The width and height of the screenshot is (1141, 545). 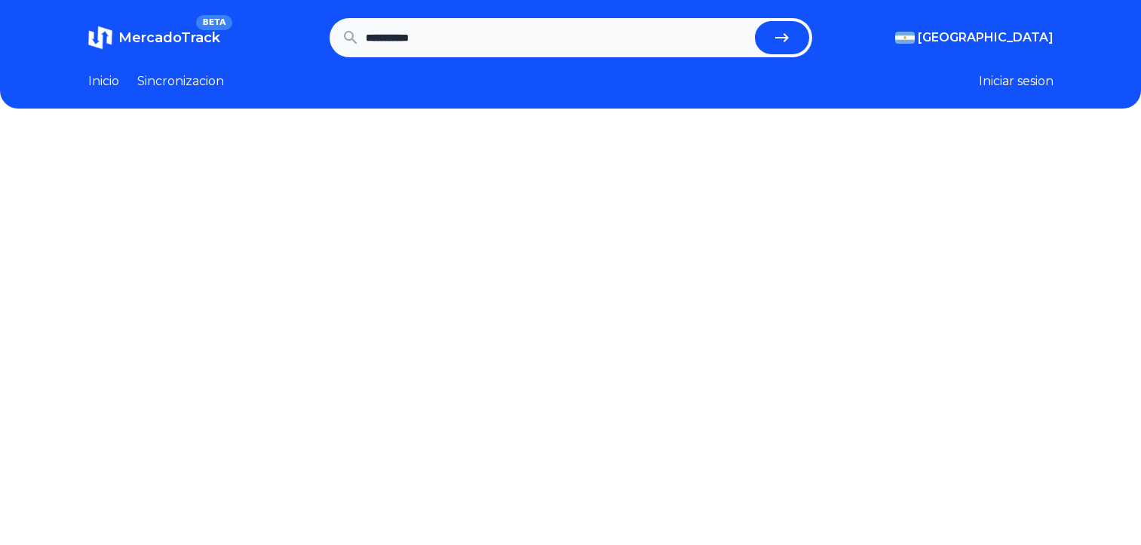 What do you see at coordinates (103, 81) in the screenshot?
I see `a: Inicio` at bounding box center [103, 81].